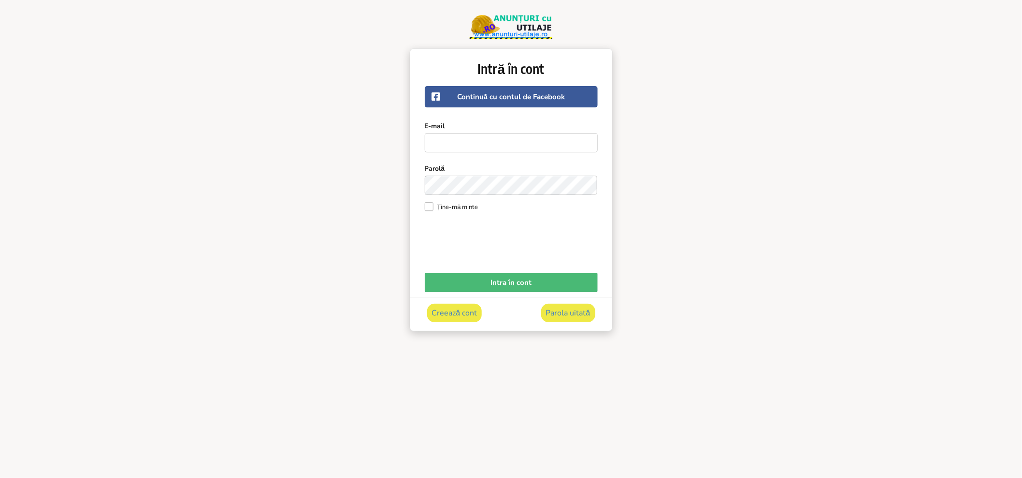 The width and height of the screenshot is (1022, 478). I want to click on label: Ține-mă minte, so click(511, 206).